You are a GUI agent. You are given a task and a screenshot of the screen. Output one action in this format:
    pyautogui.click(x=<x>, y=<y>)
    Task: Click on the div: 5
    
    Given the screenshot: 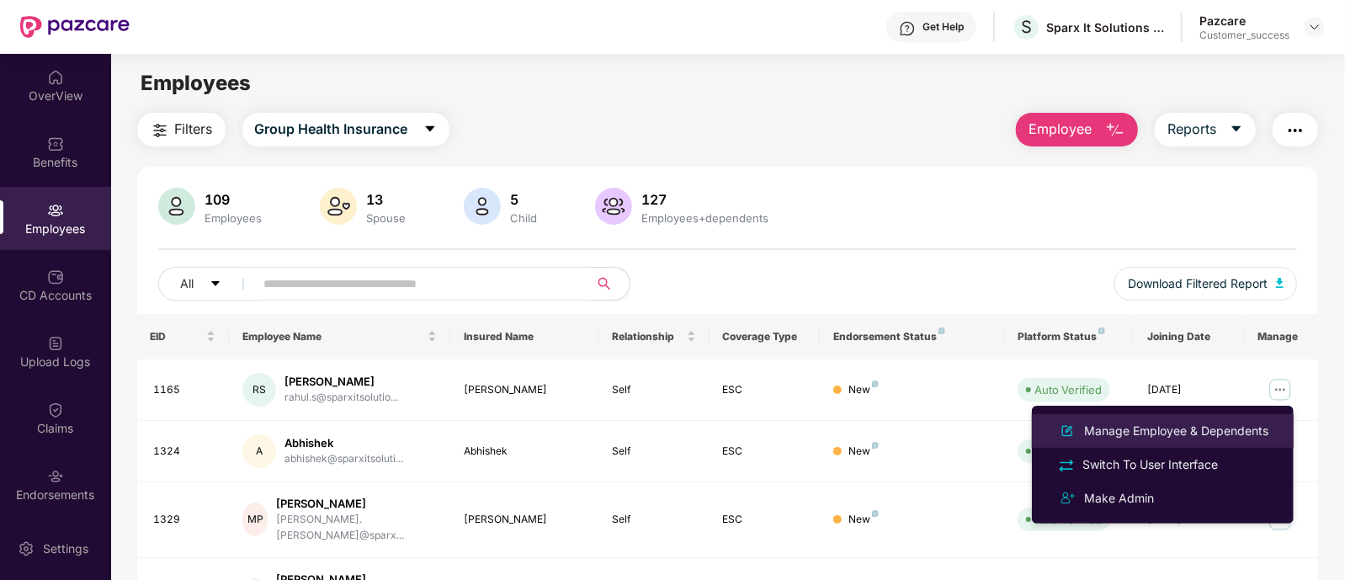 What is the action you would take?
    pyautogui.click(x=524, y=199)
    